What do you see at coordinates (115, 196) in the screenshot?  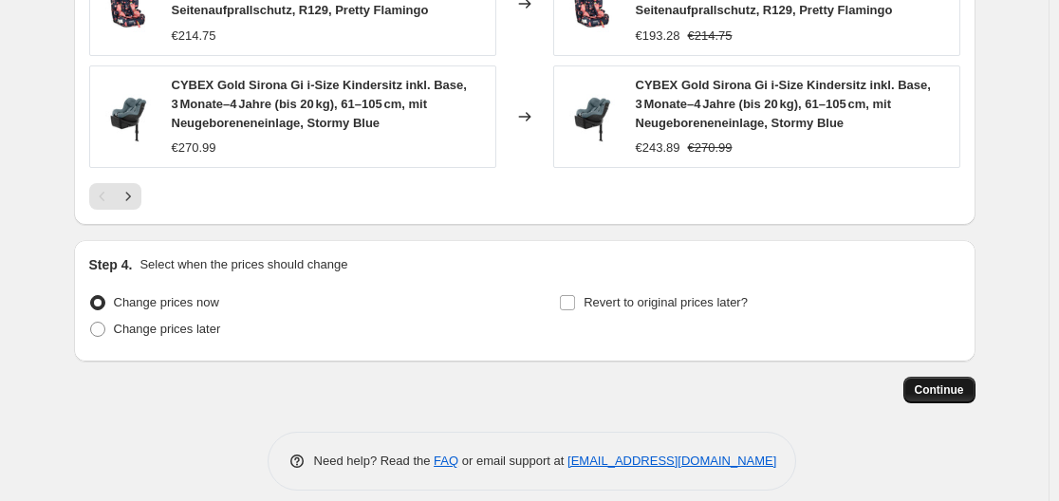 I see `nav: Pagination` at bounding box center [115, 196].